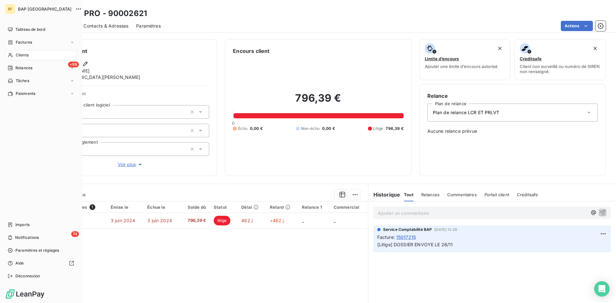 This screenshot has width=616, height=303. I want to click on h6: Encours client, so click(251, 51).